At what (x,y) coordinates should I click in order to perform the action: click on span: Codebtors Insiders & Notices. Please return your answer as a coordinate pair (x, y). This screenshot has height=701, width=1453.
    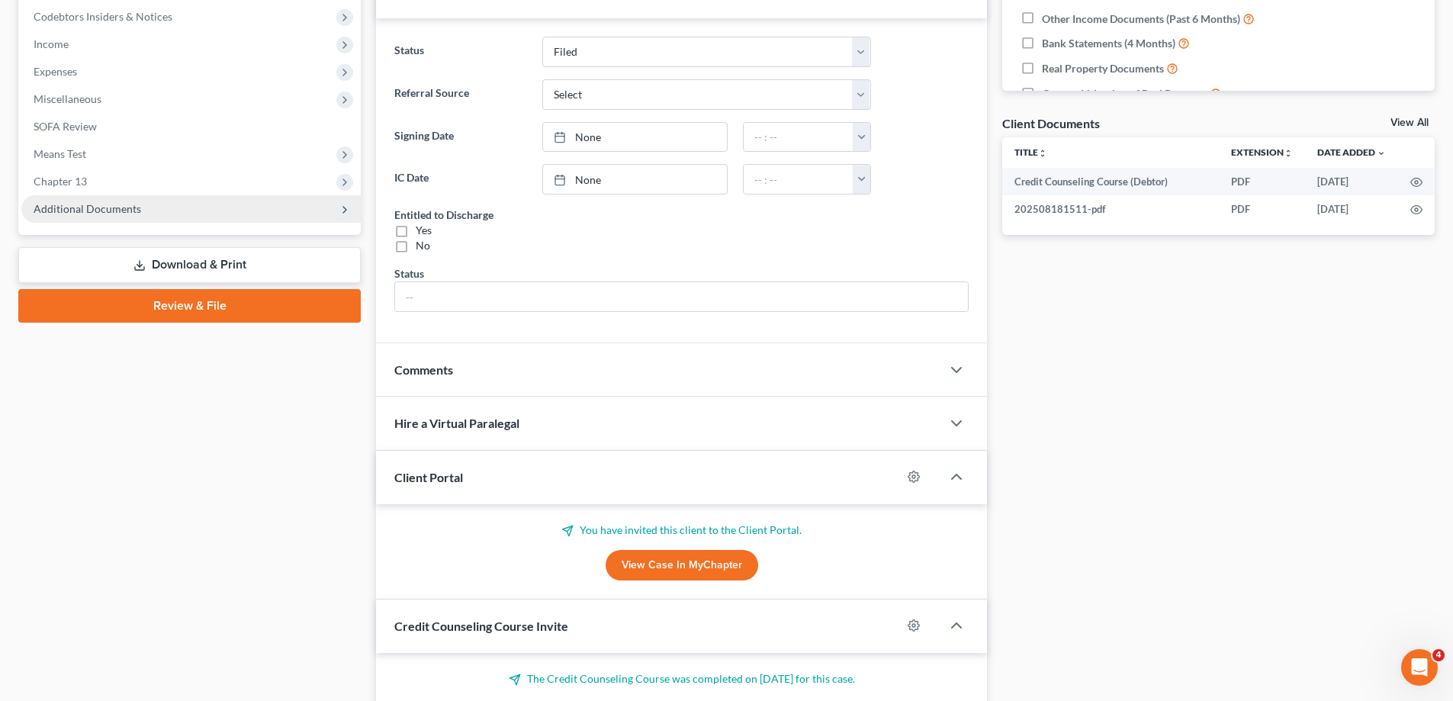
    Looking at the image, I should click on (103, 16).